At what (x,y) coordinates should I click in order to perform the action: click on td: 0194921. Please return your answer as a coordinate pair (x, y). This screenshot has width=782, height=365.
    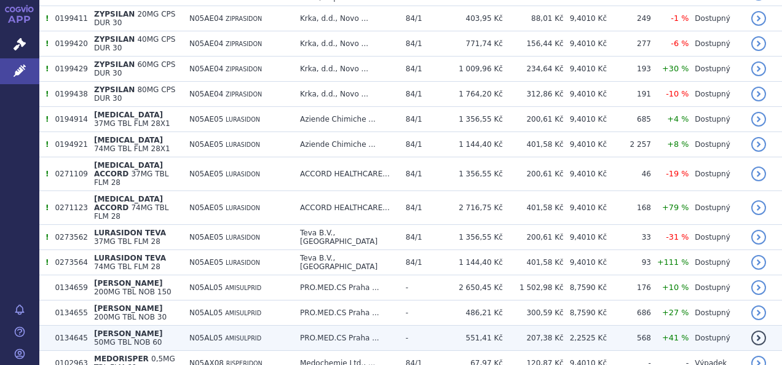
    Looking at the image, I should click on (68, 144).